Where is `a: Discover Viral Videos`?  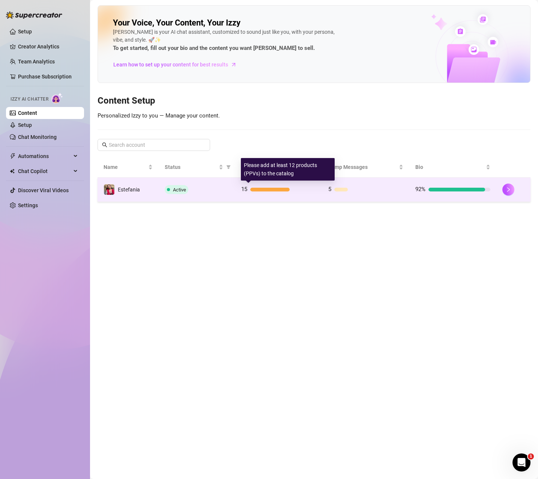 a: Discover Viral Videos is located at coordinates (43, 190).